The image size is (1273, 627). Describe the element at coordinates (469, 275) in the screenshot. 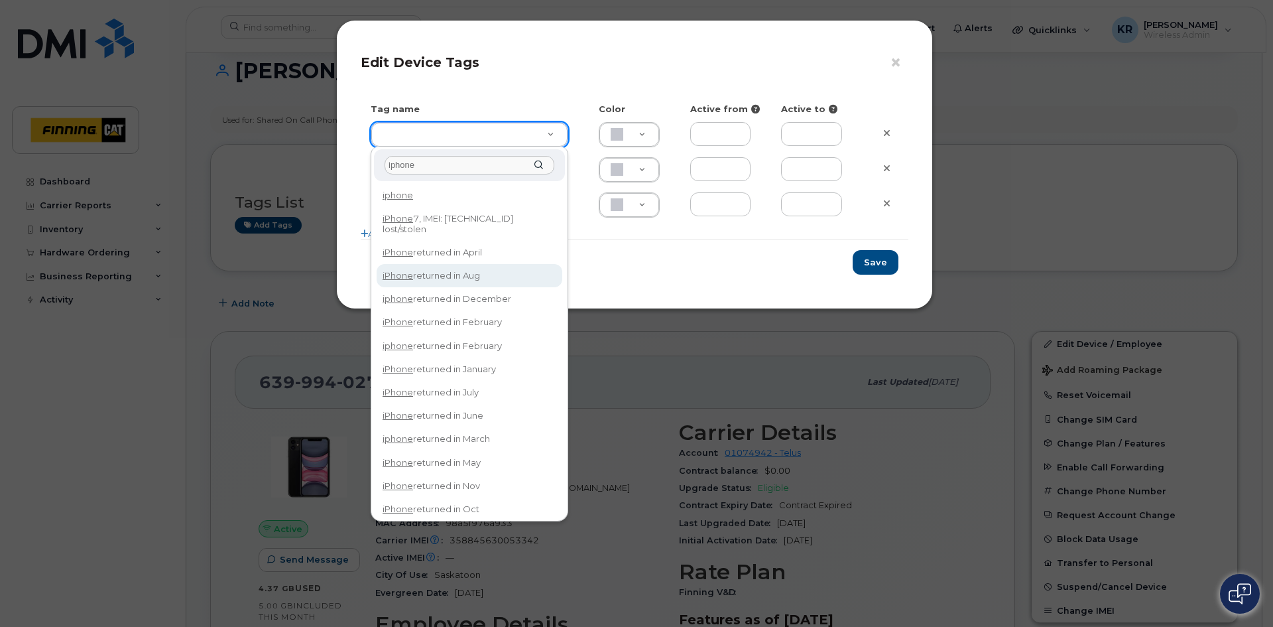

I see `div: returned in Aug` at that location.